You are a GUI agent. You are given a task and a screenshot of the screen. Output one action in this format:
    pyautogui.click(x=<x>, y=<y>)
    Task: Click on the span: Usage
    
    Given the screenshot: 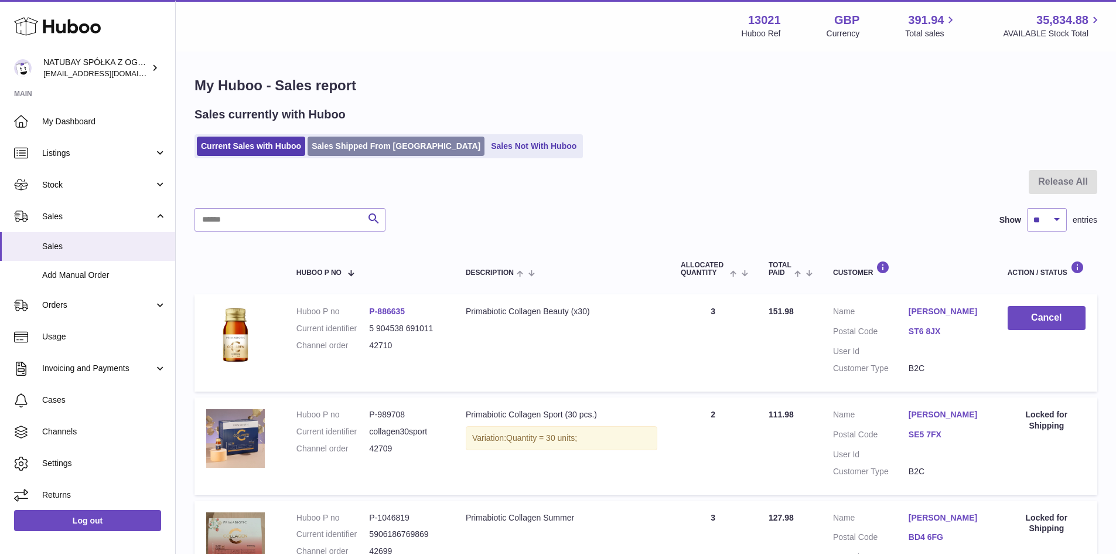 What is the action you would take?
    pyautogui.click(x=104, y=336)
    